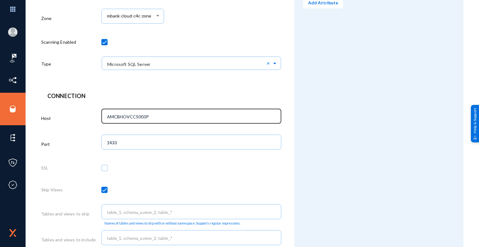 The image size is (479, 247). What do you see at coordinates (13, 138) in the screenshot?
I see `img: icon-elements.svg` at bounding box center [13, 138].